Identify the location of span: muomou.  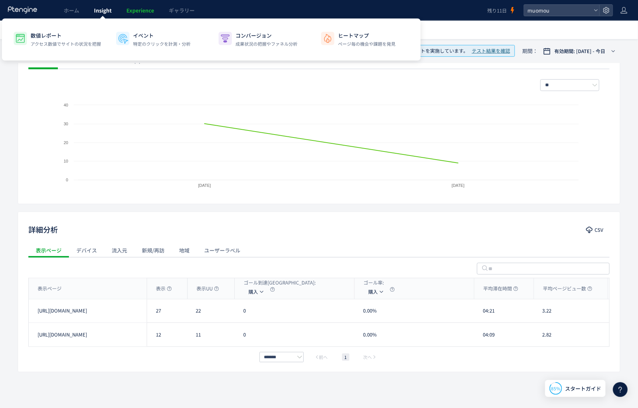
(558, 10).